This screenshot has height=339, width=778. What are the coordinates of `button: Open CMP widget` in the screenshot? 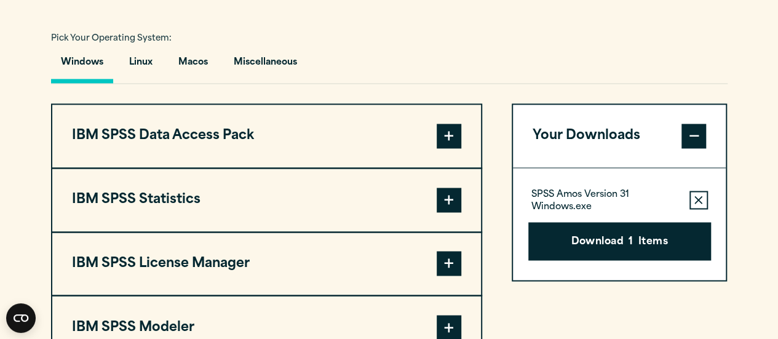 It's located at (21, 318).